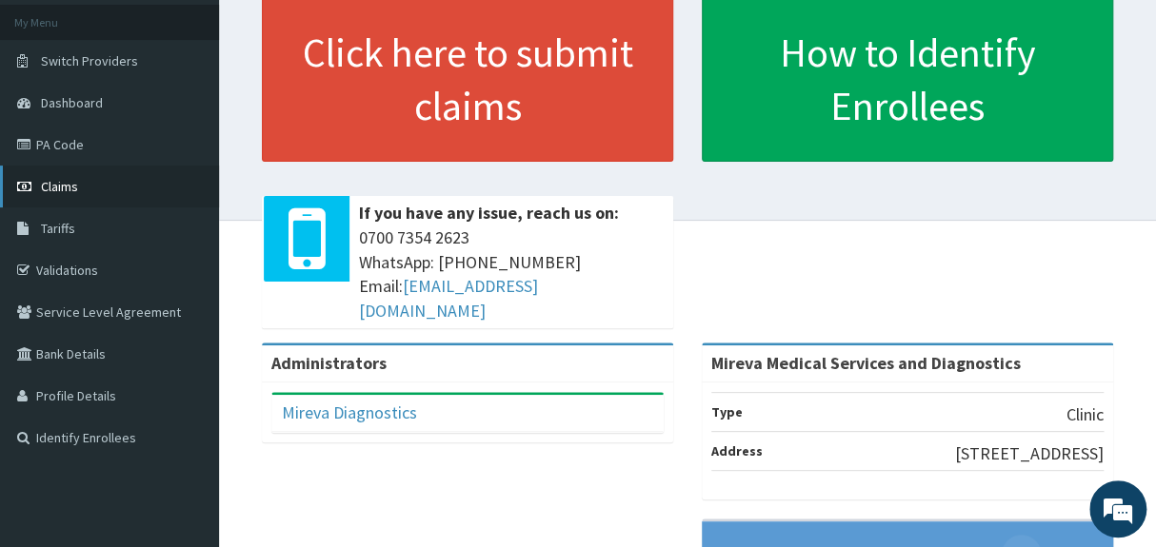 This screenshot has width=1156, height=547. I want to click on b: Address, so click(737, 451).